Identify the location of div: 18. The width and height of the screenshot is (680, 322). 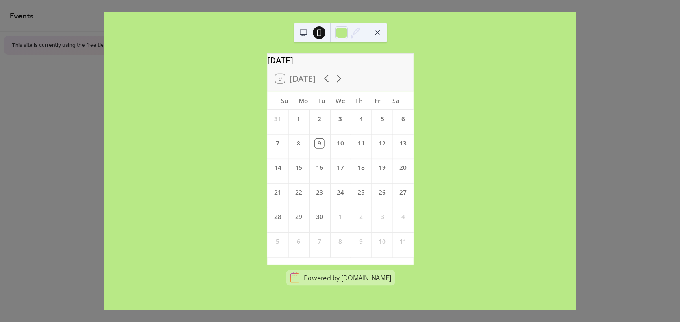
(361, 168).